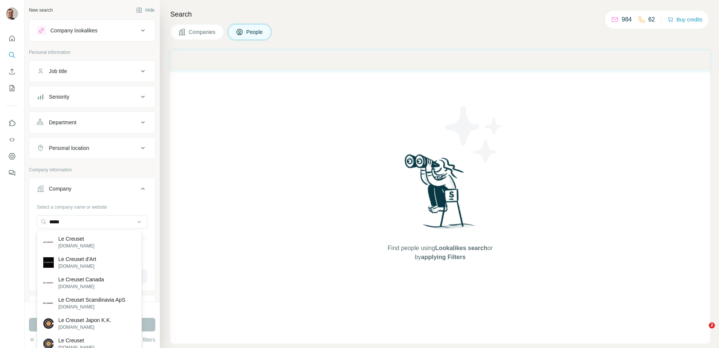 This screenshot has height=348, width=719. What do you see at coordinates (12, 173) in the screenshot?
I see `button: Feedback` at bounding box center [12, 173].